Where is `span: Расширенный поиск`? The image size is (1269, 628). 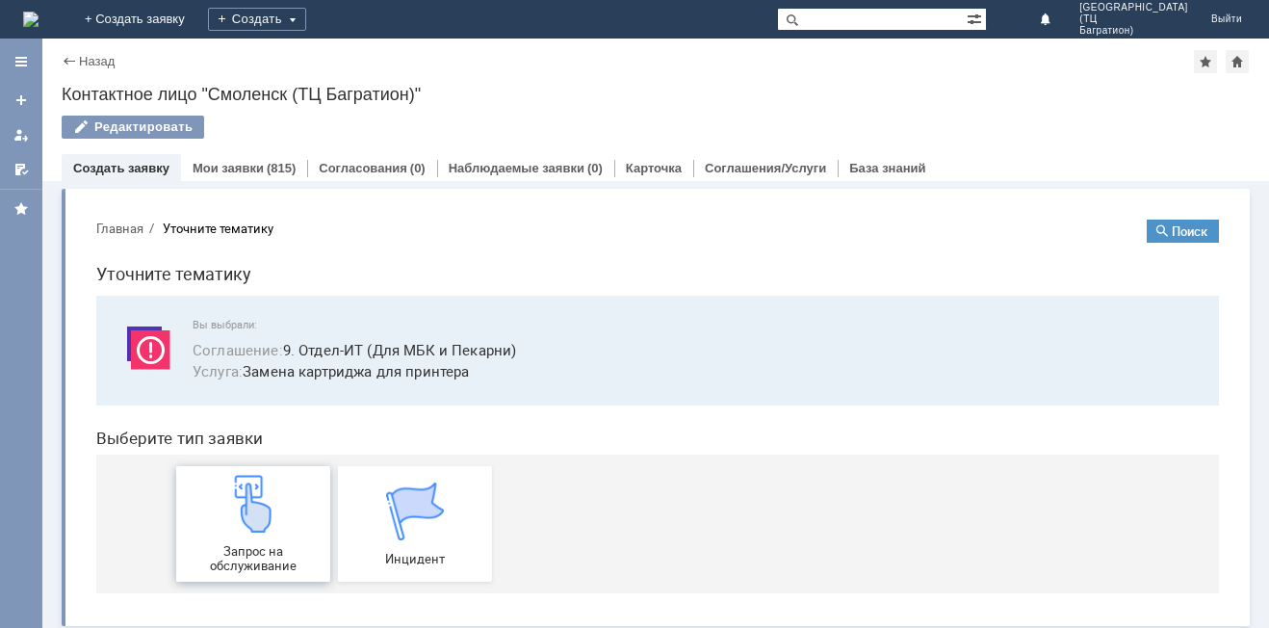
span: Расширенный поиск is located at coordinates (976, 17).